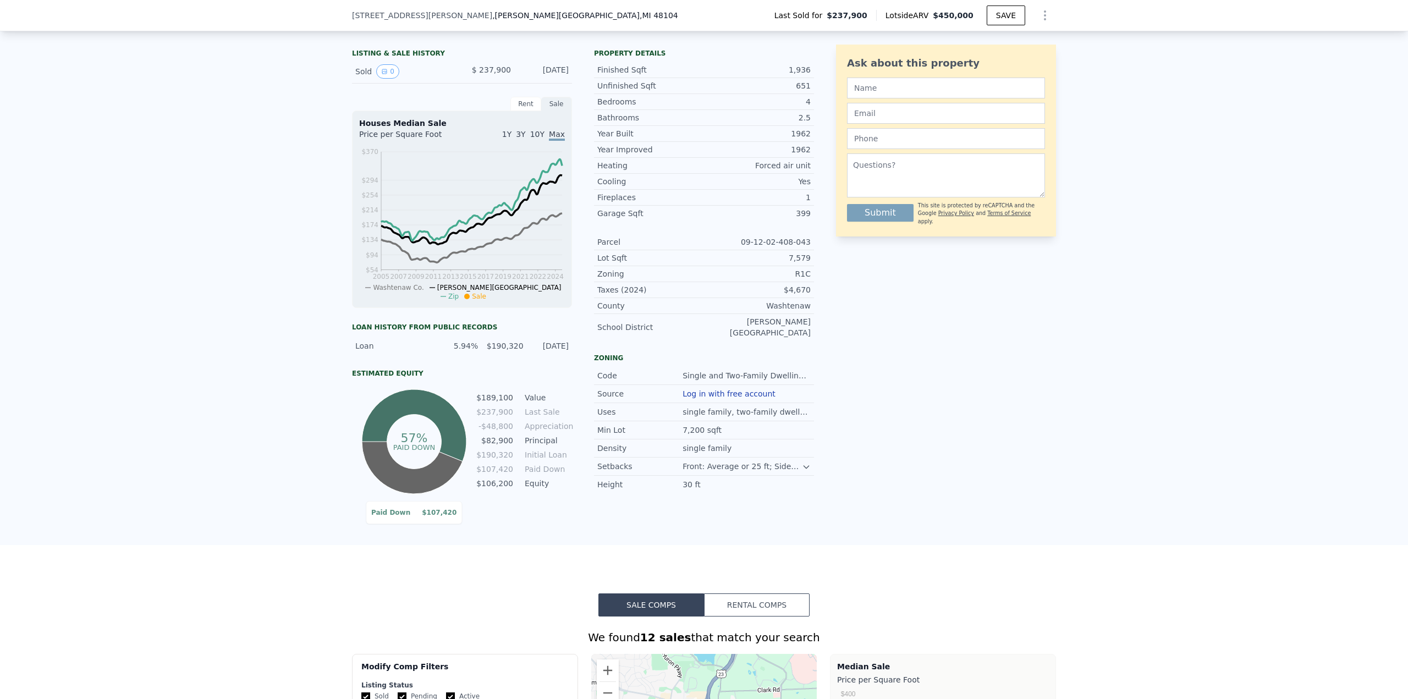 This screenshot has height=699, width=1408. What do you see at coordinates (757, 306) in the screenshot?
I see `div: Washtenaw` at bounding box center [757, 306].